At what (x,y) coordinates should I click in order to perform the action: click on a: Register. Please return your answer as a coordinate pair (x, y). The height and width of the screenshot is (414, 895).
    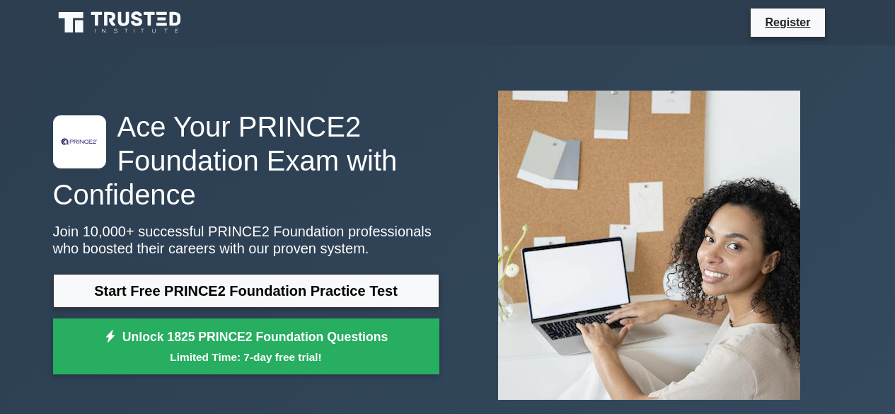
    Looking at the image, I should click on (787, 22).